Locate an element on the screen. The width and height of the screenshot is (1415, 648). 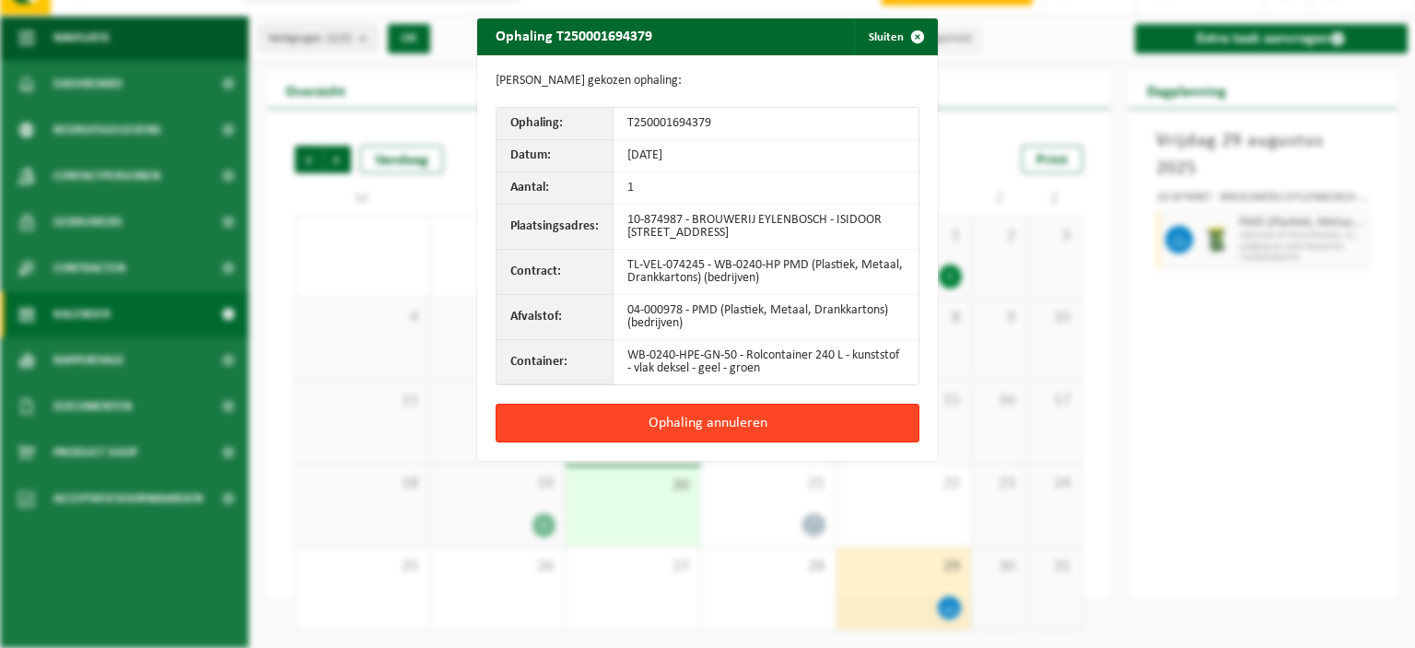
td: 04-000978 - PMD (Plastiek, Metaal, Drankkartons) (bedrijven) is located at coordinates (766, 317).